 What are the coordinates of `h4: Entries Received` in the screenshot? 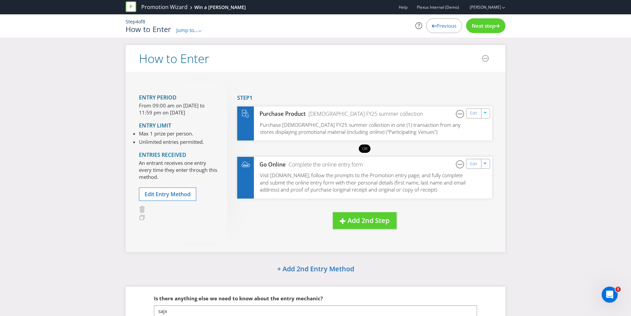 It's located at (178, 155).